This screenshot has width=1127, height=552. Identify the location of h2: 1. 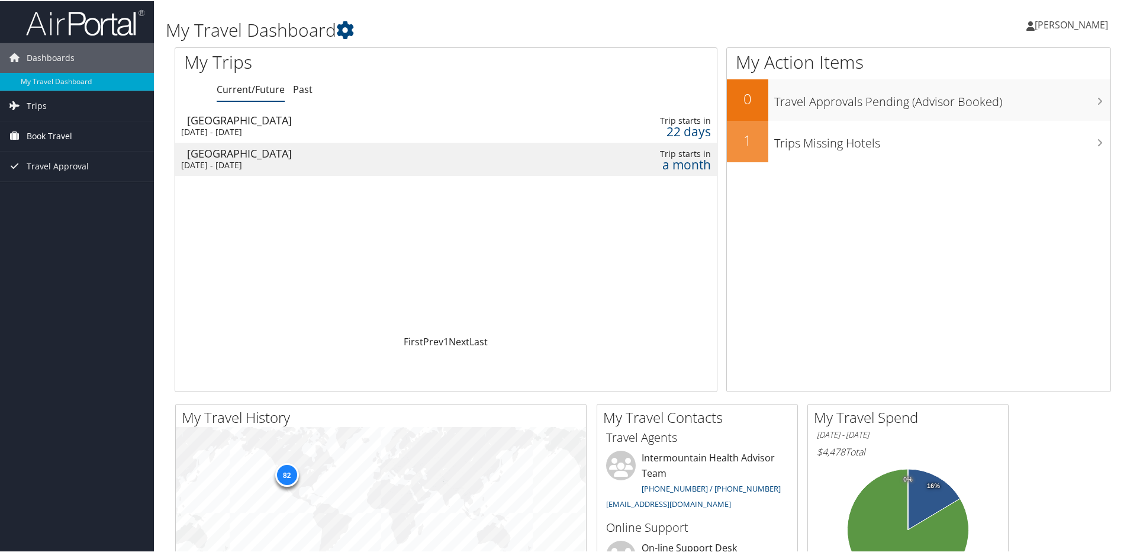
(747, 139).